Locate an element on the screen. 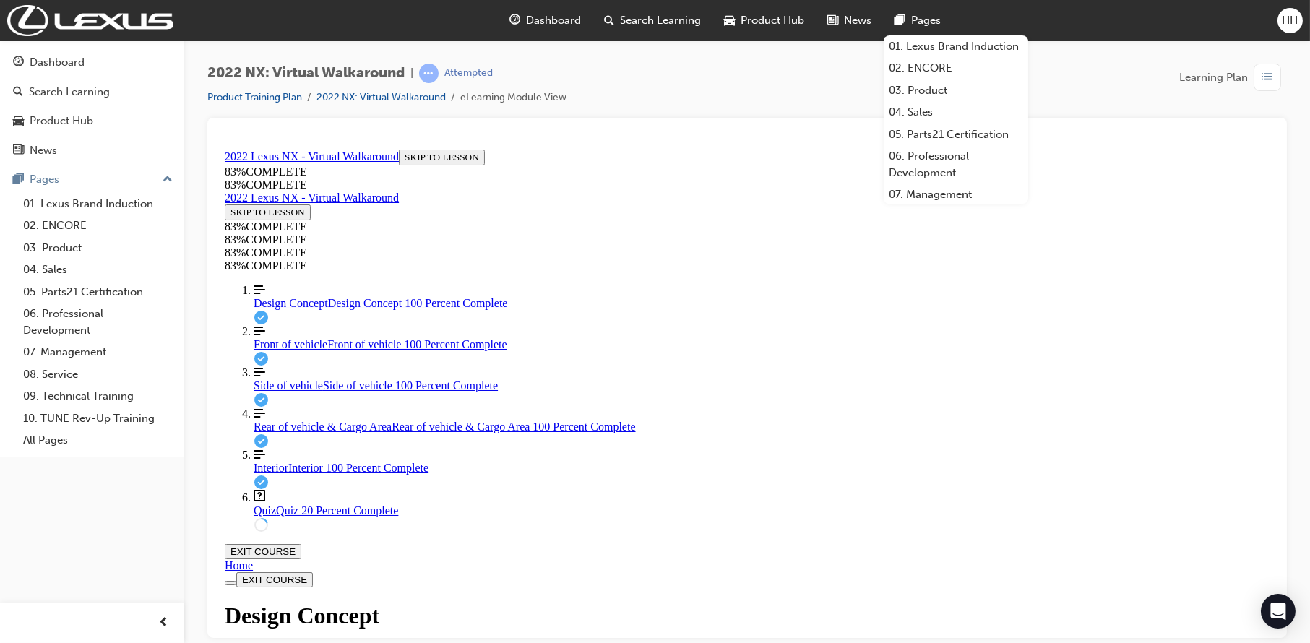 The image size is (1310, 643). div: Pages is located at coordinates (44, 179).